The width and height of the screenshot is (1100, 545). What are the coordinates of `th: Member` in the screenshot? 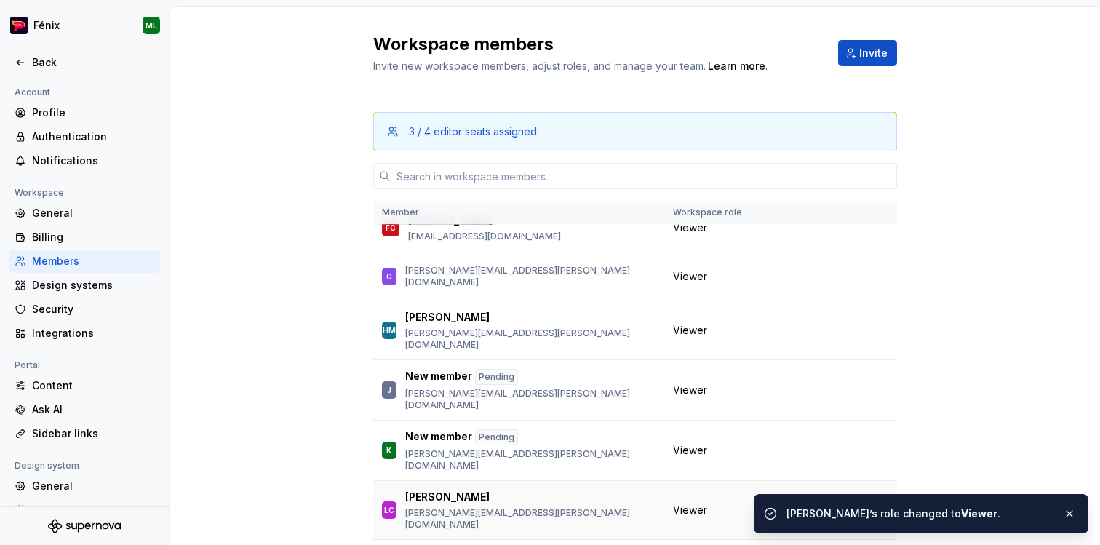 It's located at (519, 212).